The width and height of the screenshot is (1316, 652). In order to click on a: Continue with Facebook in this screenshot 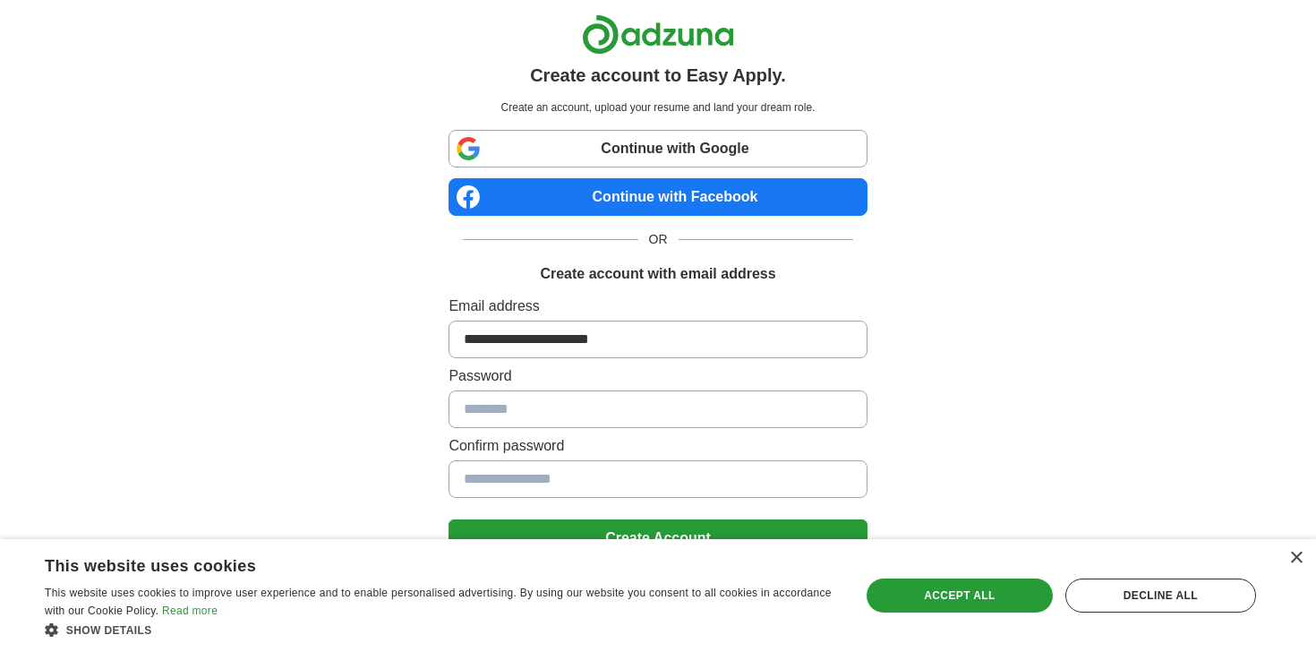, I will do `click(657, 197)`.